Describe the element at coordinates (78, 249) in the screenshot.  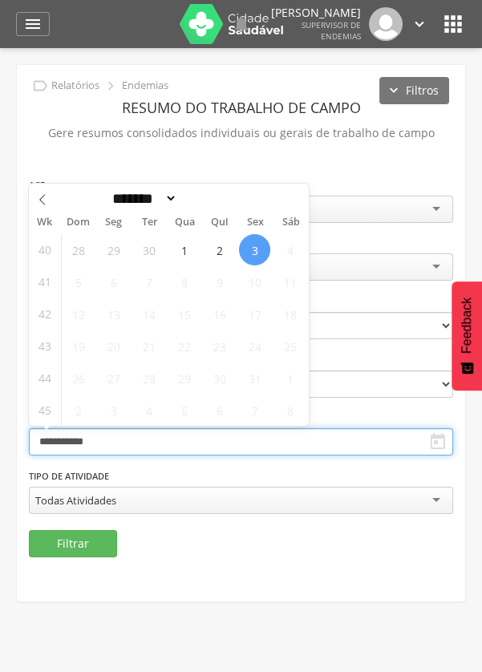
I see `span: Setembro 28, 2025` at that location.